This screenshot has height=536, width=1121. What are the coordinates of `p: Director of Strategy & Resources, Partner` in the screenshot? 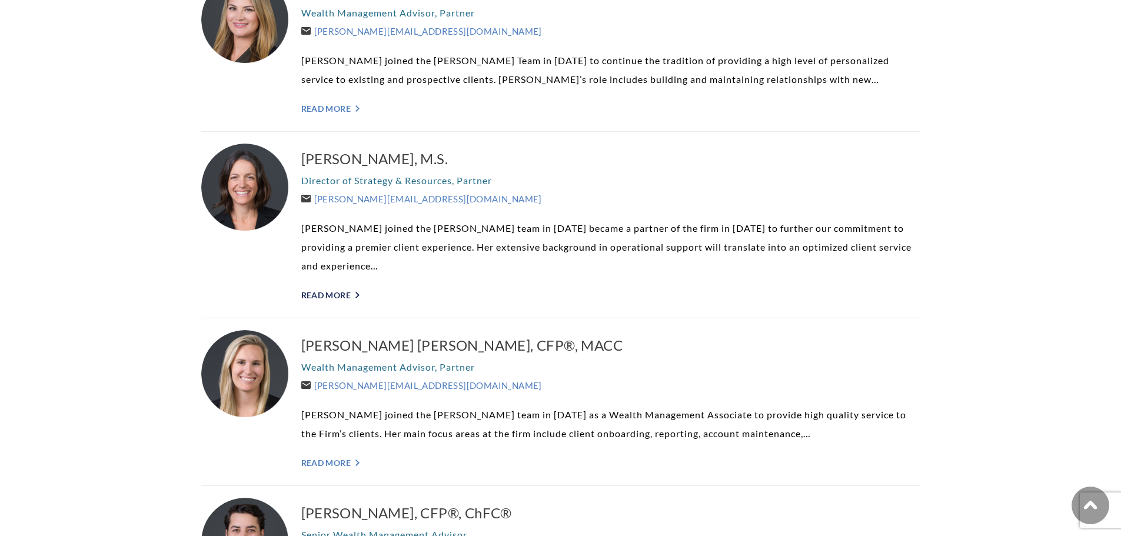 It's located at (611, 181).